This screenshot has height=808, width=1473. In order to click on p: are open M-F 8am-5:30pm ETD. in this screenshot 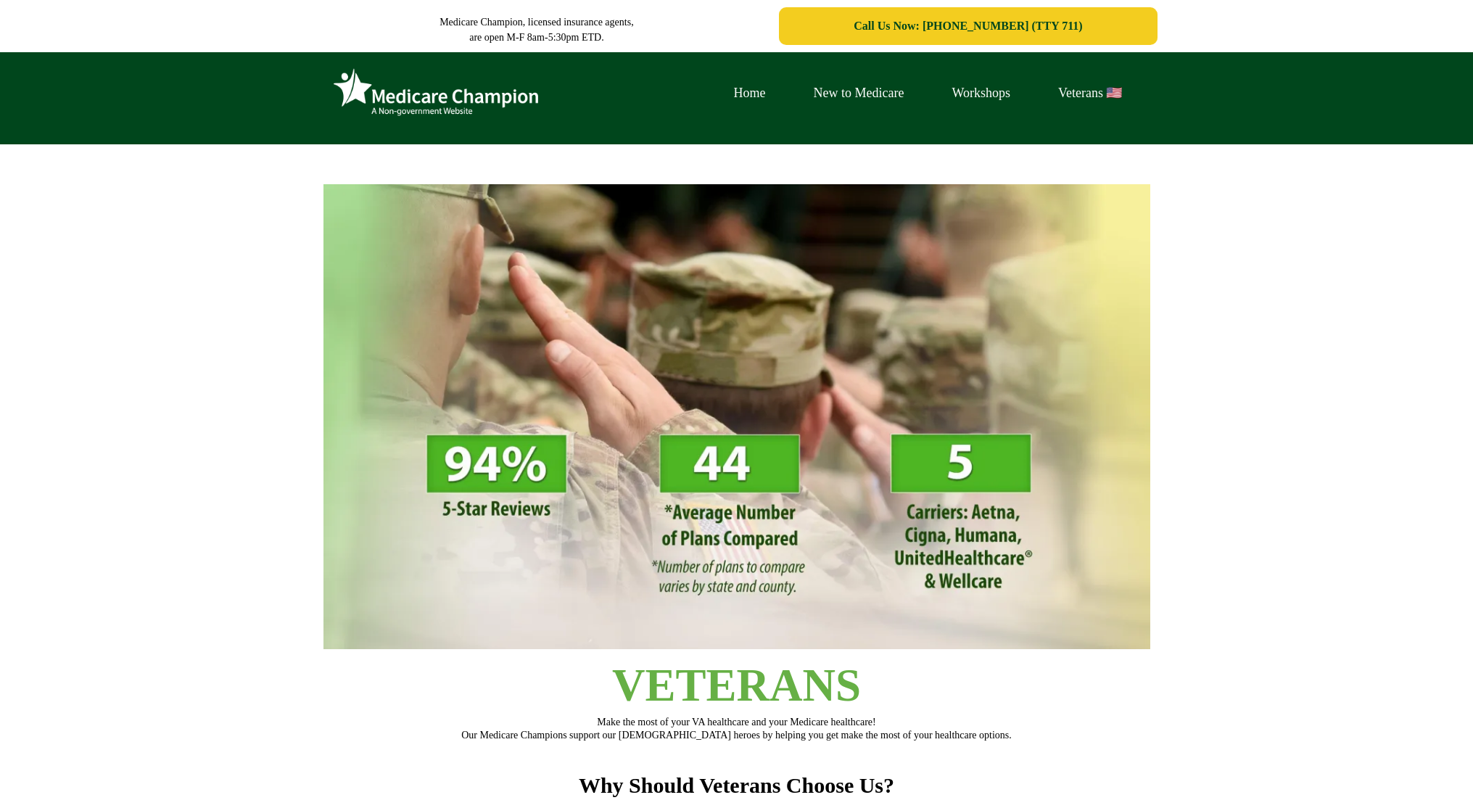, I will do `click(537, 37)`.